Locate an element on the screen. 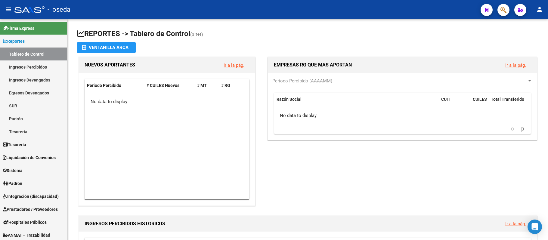 The width and height of the screenshot is (548, 240). datatable-header-cell: CUILES is located at coordinates (479, 103).